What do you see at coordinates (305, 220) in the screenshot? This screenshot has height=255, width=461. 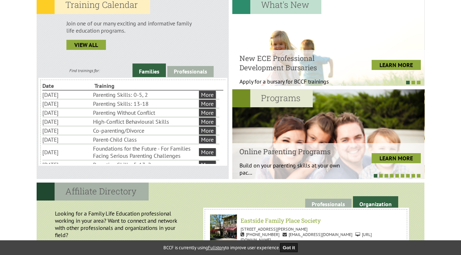 I see `h6: Eastside Family Place Society` at bounding box center [305, 220].